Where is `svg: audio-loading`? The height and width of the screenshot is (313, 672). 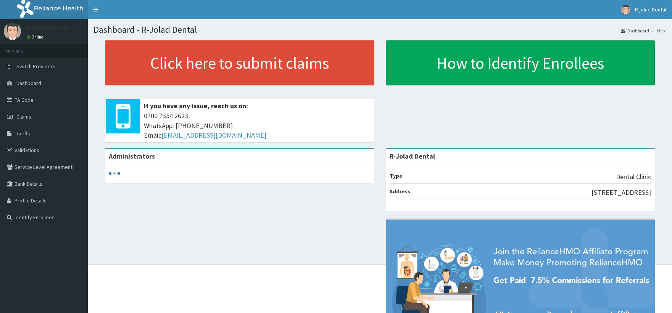 svg: audio-loading is located at coordinates (115, 174).